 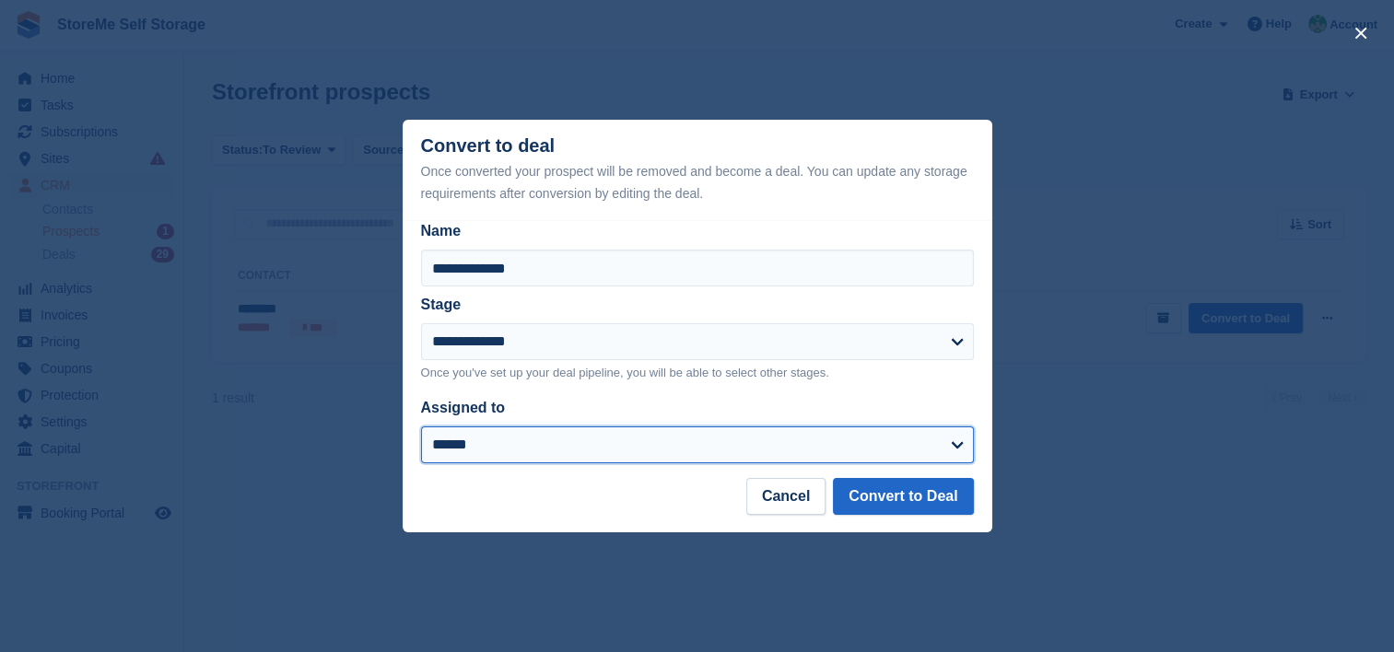 What do you see at coordinates (1361, 33) in the screenshot?
I see `button: close` at bounding box center [1361, 33].